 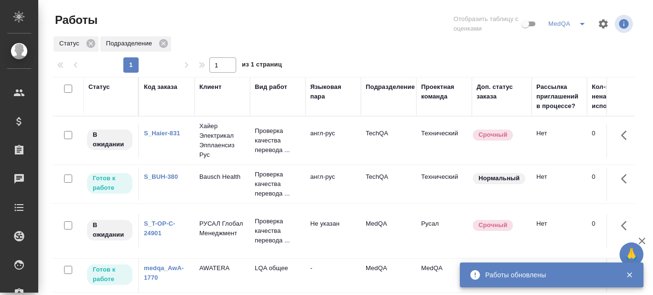 I want to click on div: Код заказа, so click(x=161, y=87).